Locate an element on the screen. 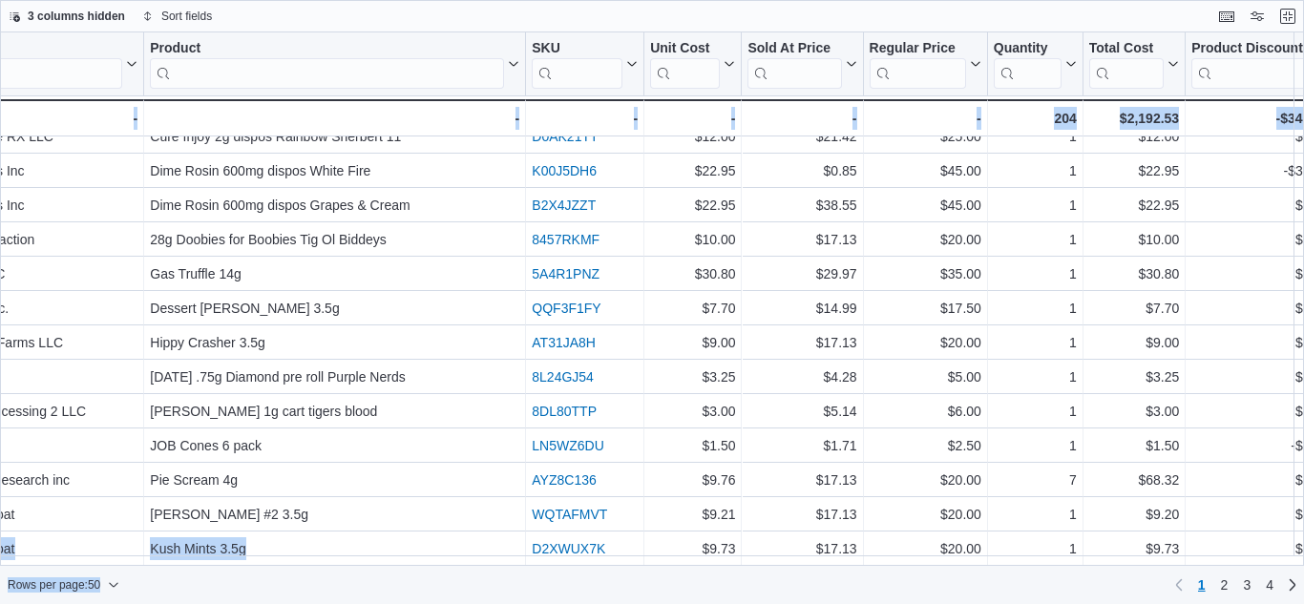  button: Previous page is located at coordinates (1179, 585).